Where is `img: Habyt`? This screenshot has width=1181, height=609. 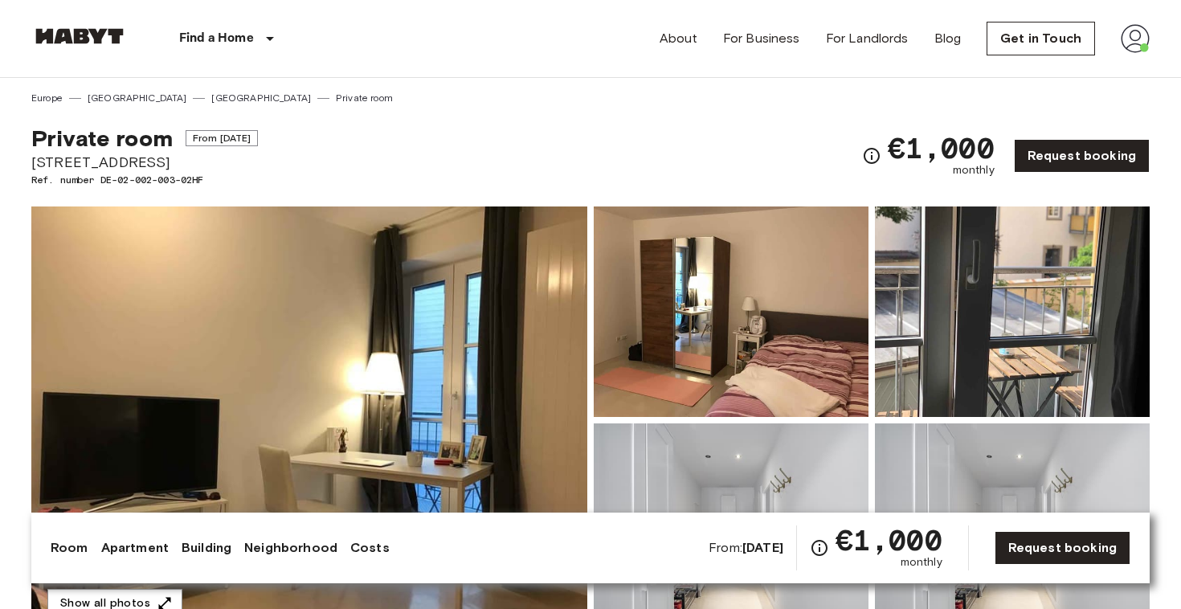
img: Habyt is located at coordinates (80, 36).